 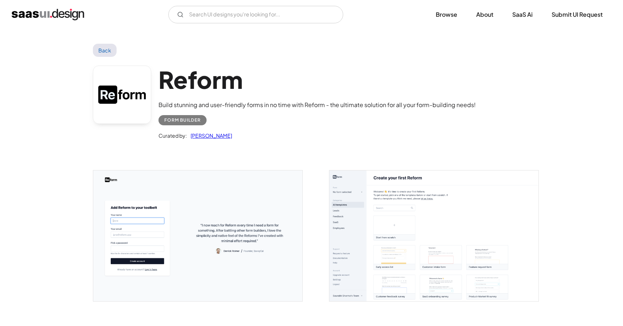 What do you see at coordinates (173, 136) in the screenshot?
I see `div: Curated by:` at bounding box center [173, 136].